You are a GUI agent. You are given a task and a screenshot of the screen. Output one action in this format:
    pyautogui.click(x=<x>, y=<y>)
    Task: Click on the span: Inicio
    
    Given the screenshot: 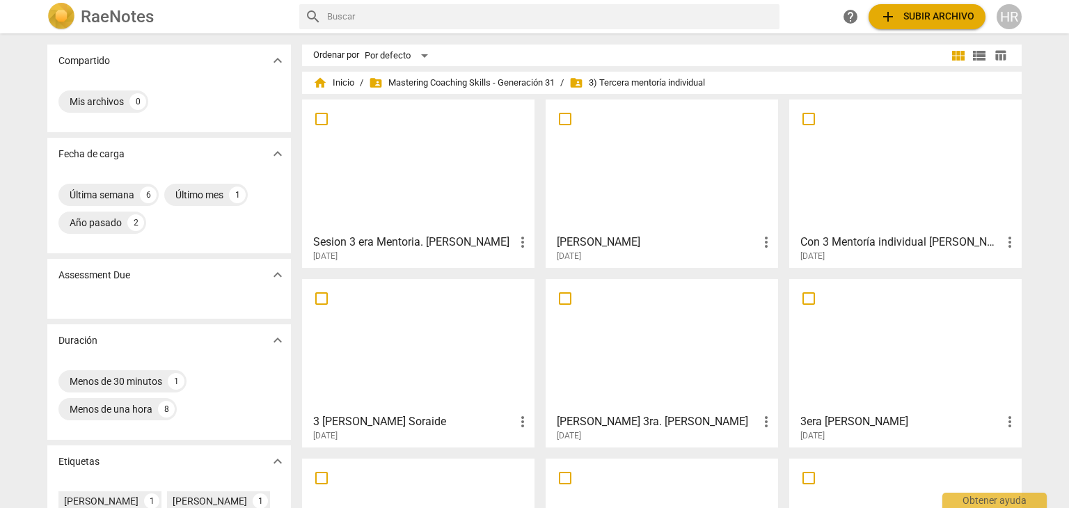 What is the action you would take?
    pyautogui.click(x=333, y=83)
    